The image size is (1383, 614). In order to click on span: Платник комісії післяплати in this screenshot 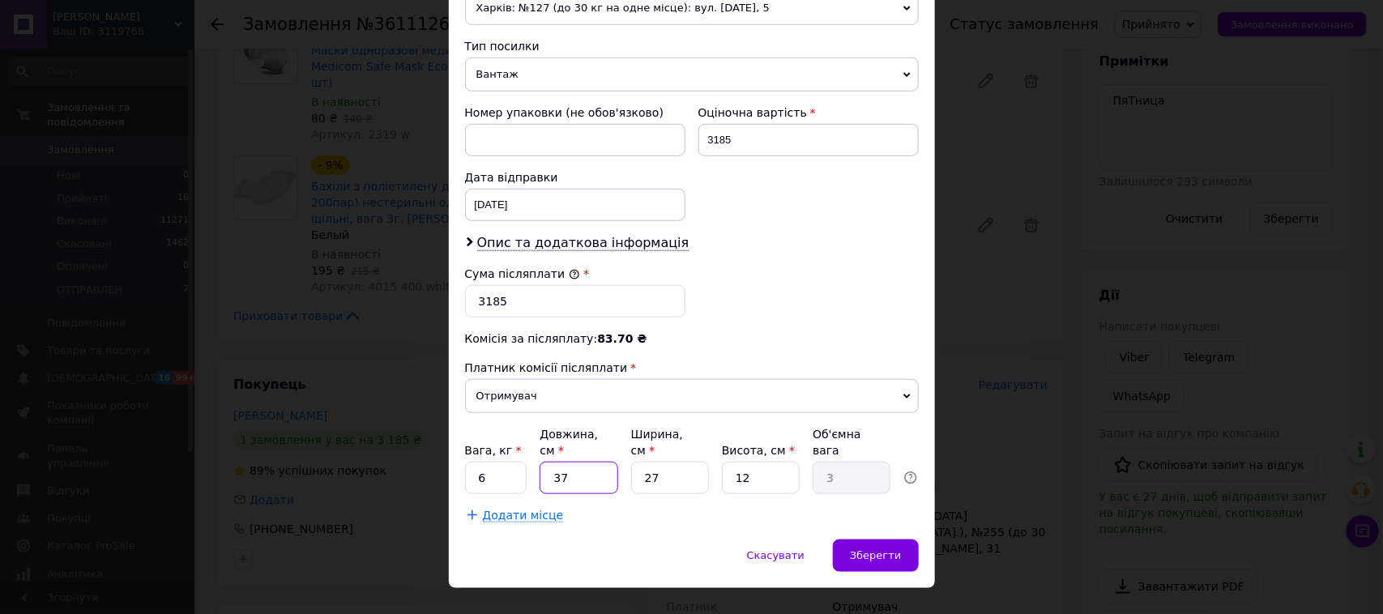, I will do `click(546, 368)`.